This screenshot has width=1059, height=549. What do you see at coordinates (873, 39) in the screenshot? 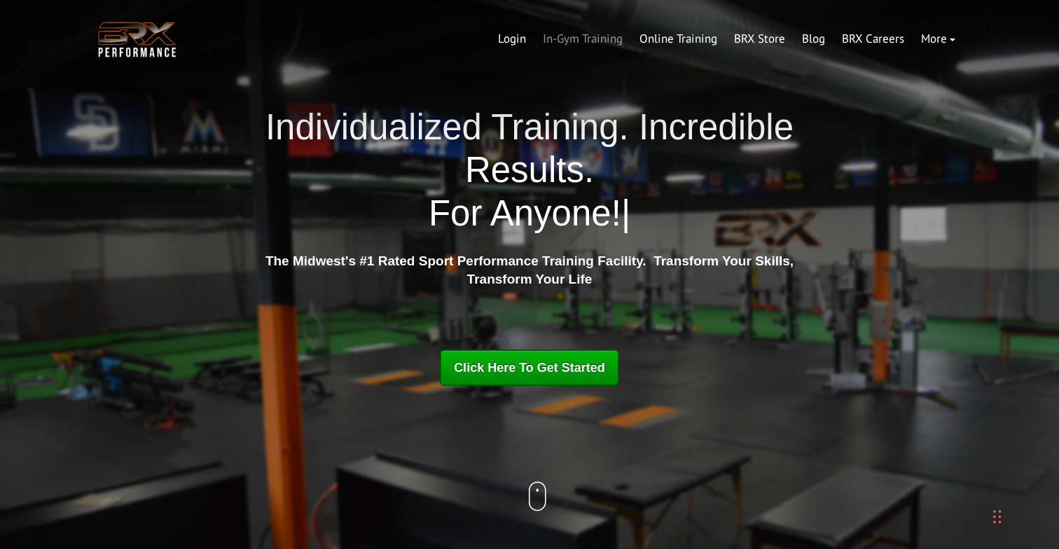
I see `a: BRX Careers` at bounding box center [873, 39].